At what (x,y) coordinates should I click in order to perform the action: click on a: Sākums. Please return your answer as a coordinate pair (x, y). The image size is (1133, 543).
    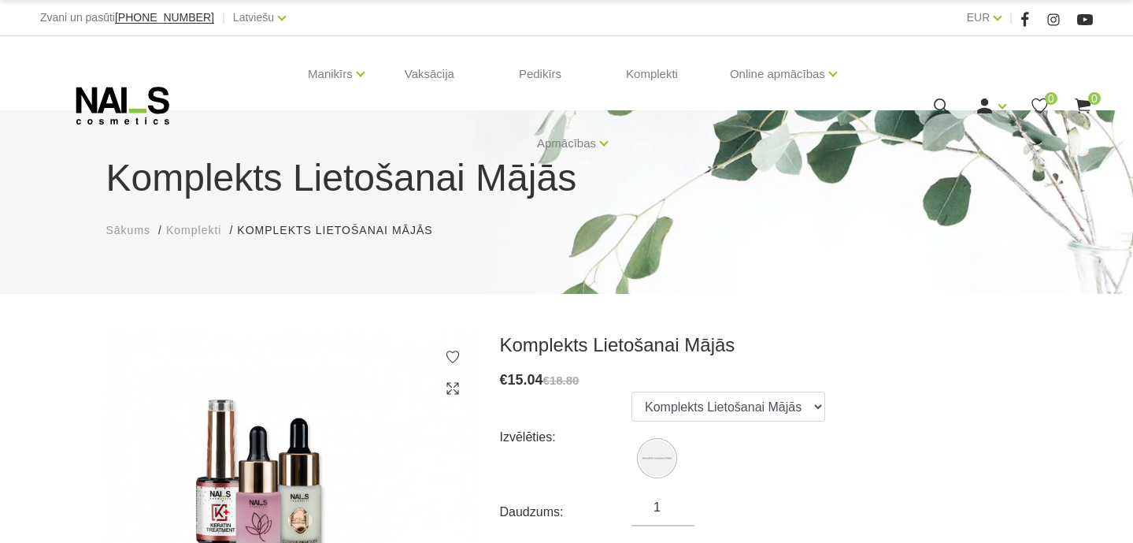
    Looking at the image, I should click on (128, 230).